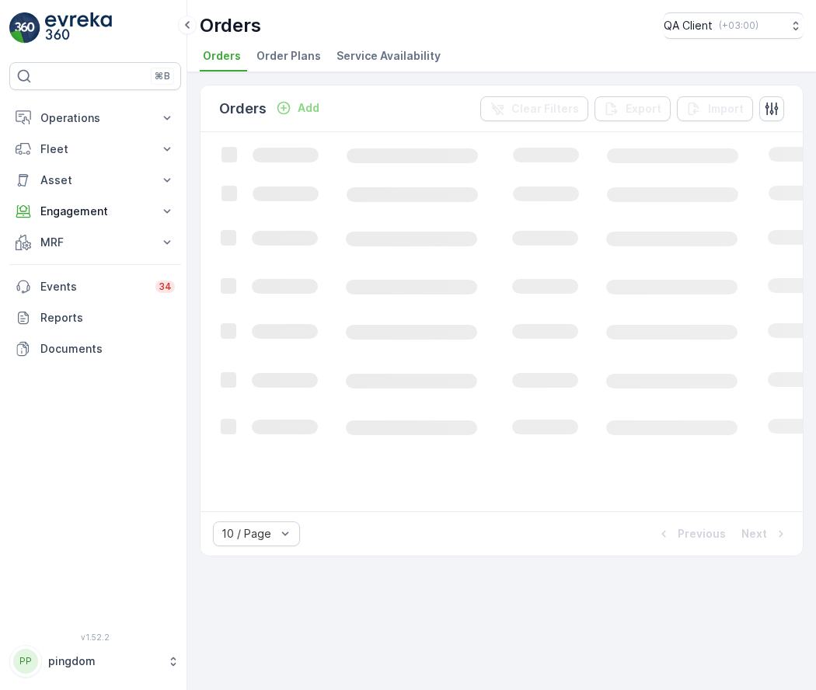  Describe the element at coordinates (534, 109) in the screenshot. I see `button: Clear Filters` at that location.